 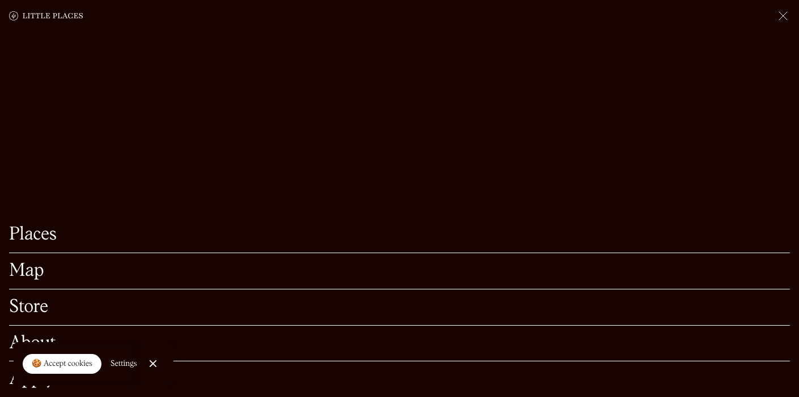 I want to click on a: Places, so click(x=399, y=235).